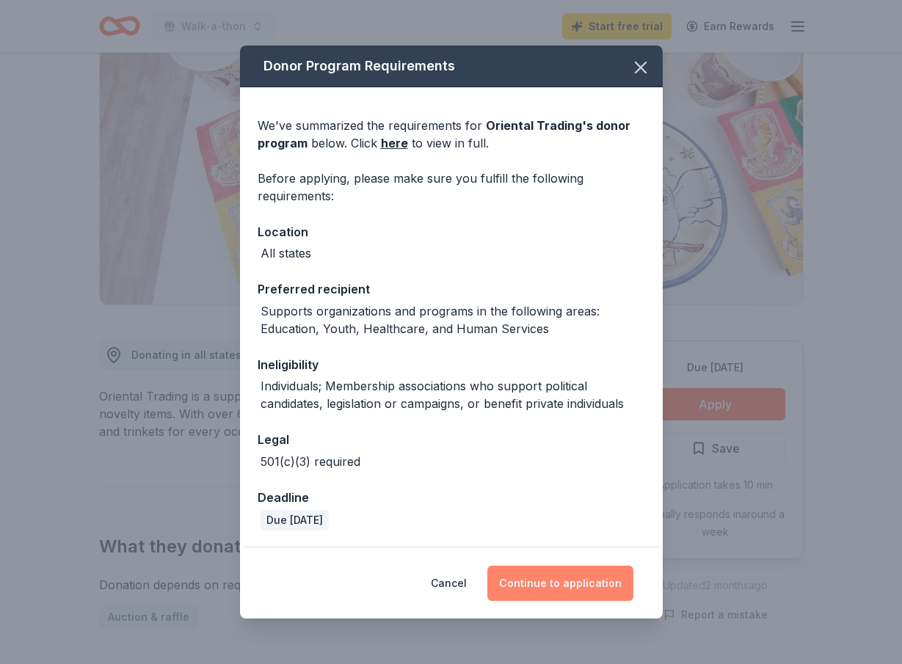 This screenshot has height=664, width=902. What do you see at coordinates (286, 253) in the screenshot?
I see `div: All states` at bounding box center [286, 253].